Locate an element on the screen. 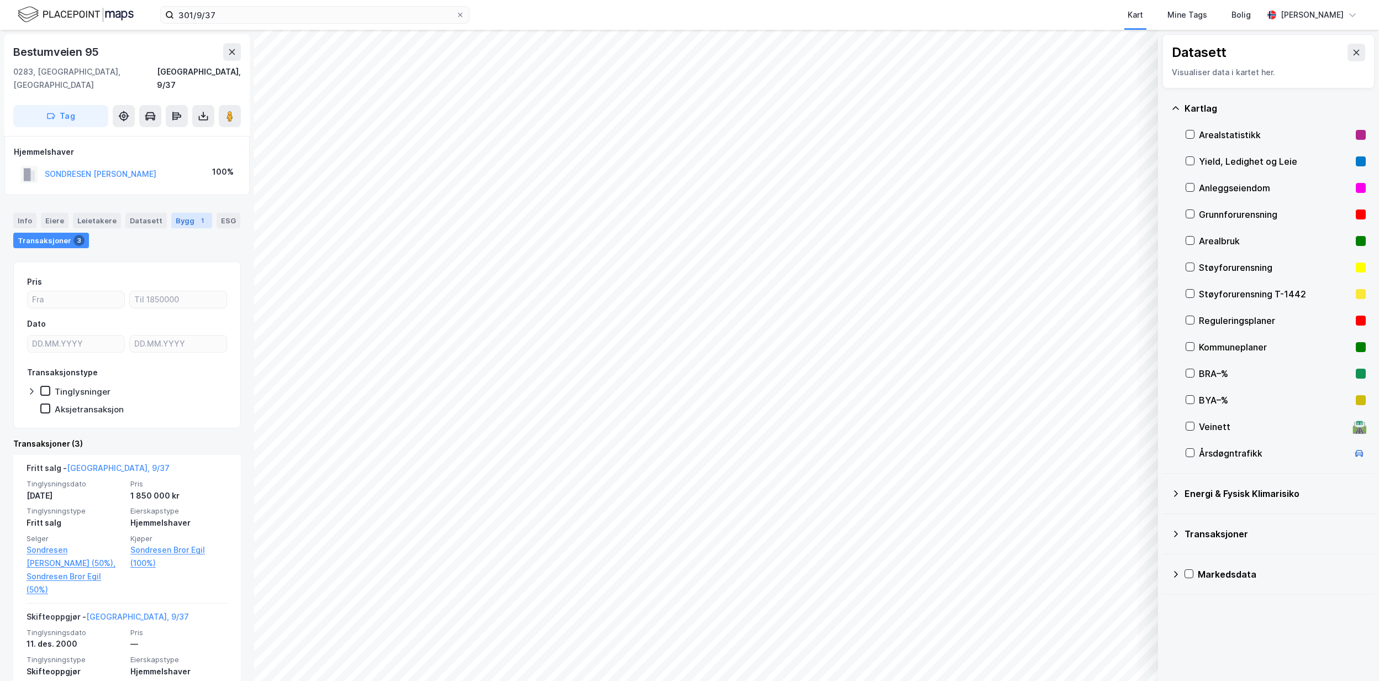 This screenshot has height=681, width=1379. div: Veinett is located at coordinates (1274, 427).